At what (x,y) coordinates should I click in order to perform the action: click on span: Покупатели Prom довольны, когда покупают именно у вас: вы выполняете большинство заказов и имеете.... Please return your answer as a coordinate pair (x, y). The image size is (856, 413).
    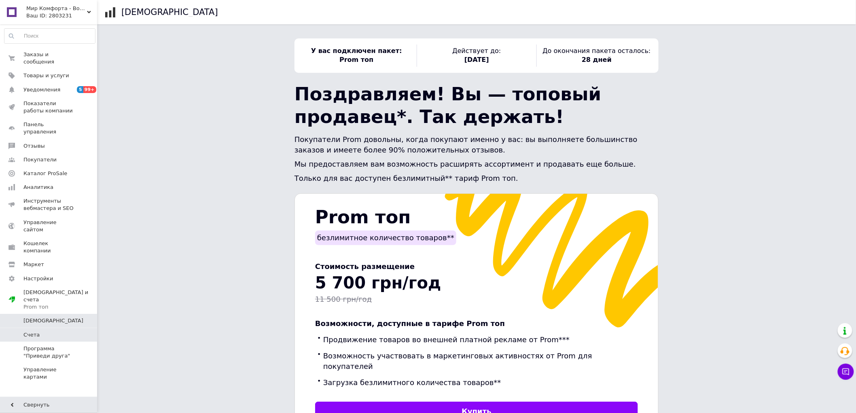
    Looking at the image, I should click on (466, 144).